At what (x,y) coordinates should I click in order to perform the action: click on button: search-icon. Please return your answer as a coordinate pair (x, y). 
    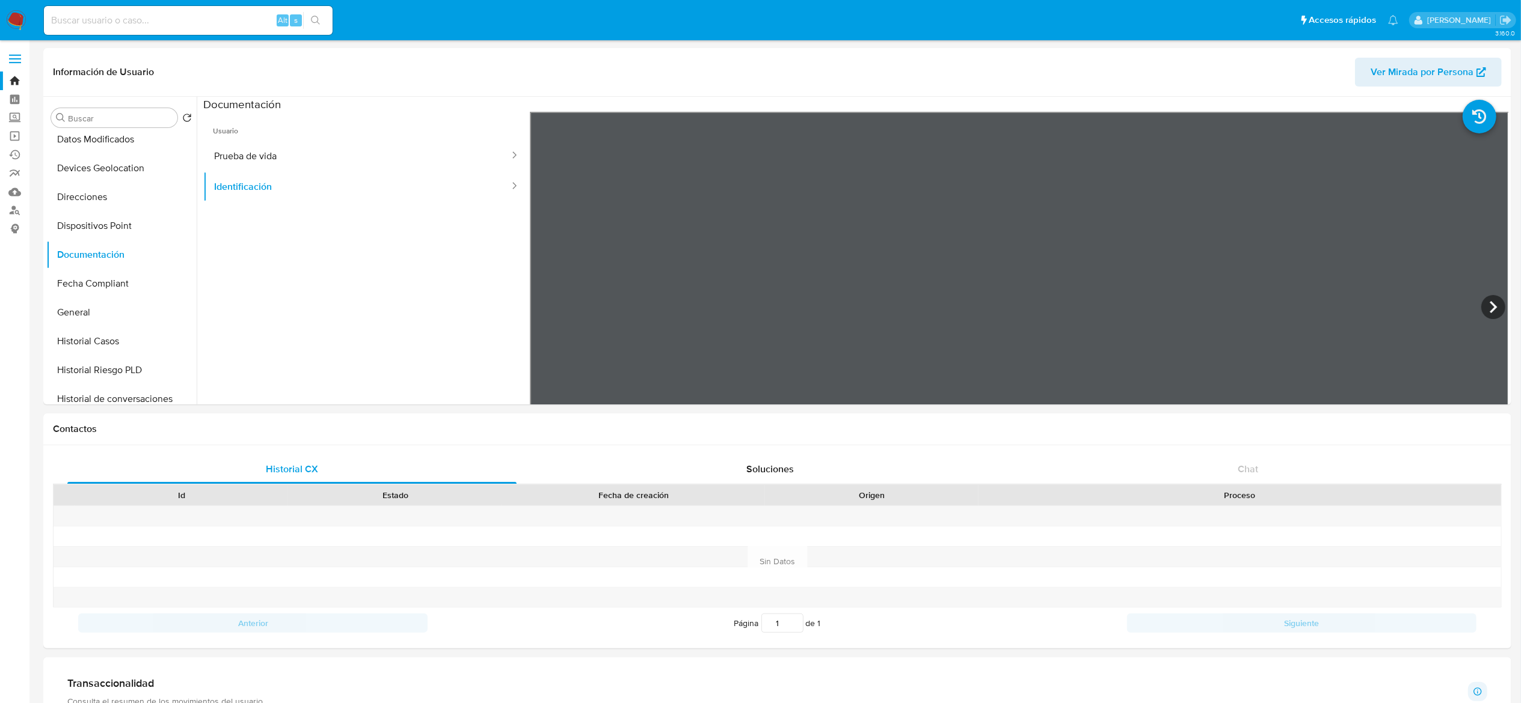
    Looking at the image, I should click on (315, 20).